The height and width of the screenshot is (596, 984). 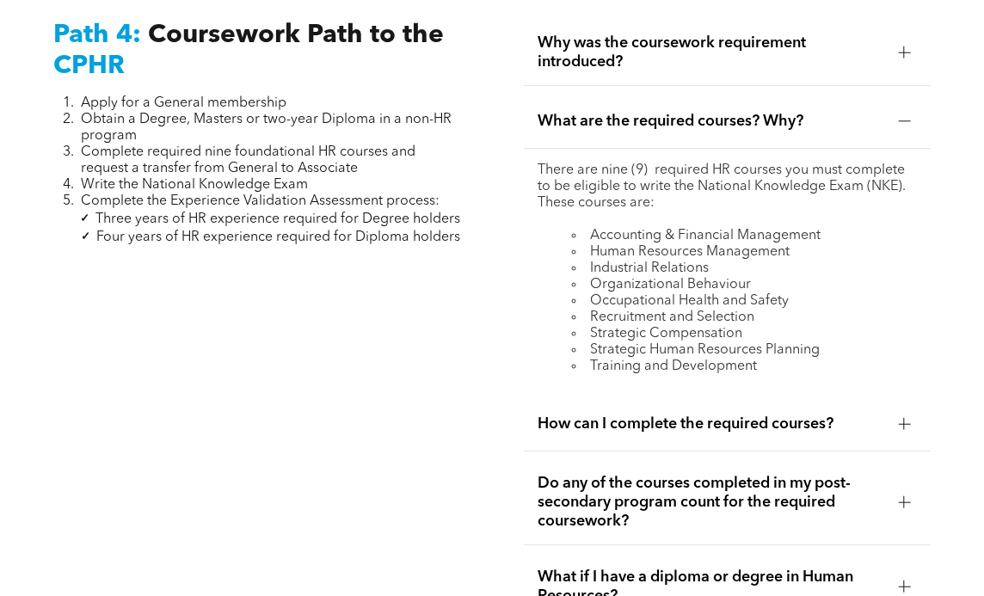 I want to click on li: Training and Development, so click(x=744, y=366).